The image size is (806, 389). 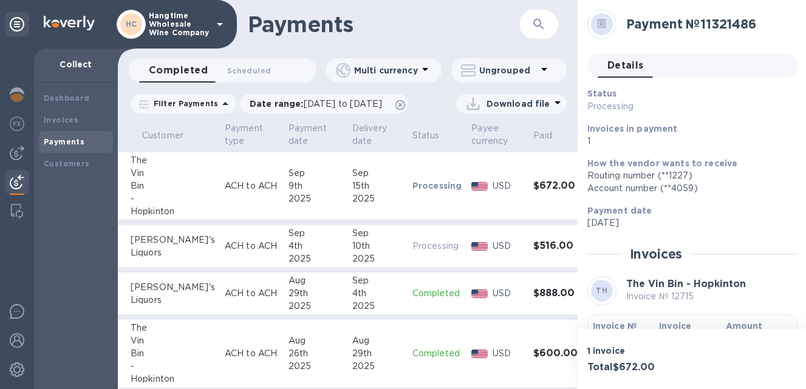 What do you see at coordinates (67, 163) in the screenshot?
I see `b: Customers` at bounding box center [67, 163].